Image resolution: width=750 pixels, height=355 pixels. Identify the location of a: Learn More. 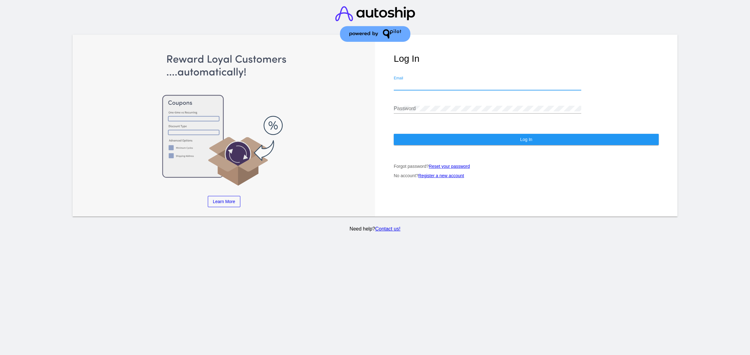
(224, 202).